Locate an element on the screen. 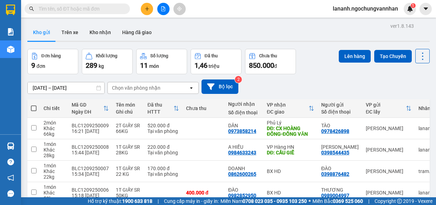  div: DĐ: CẦU GIẼ is located at coordinates (290, 152).